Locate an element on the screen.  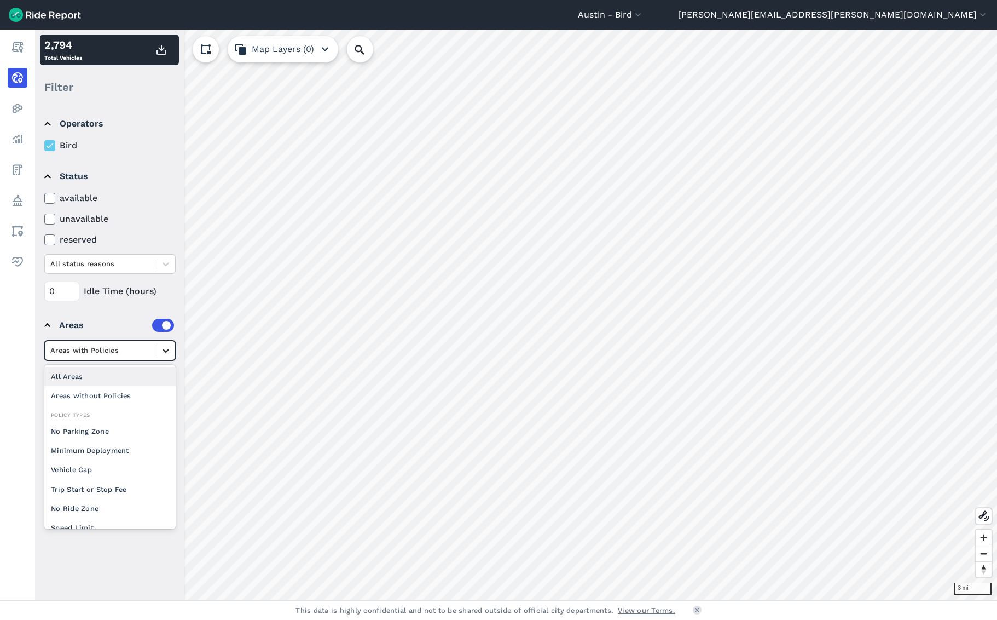
div: Areas is located at coordinates (117, 325).